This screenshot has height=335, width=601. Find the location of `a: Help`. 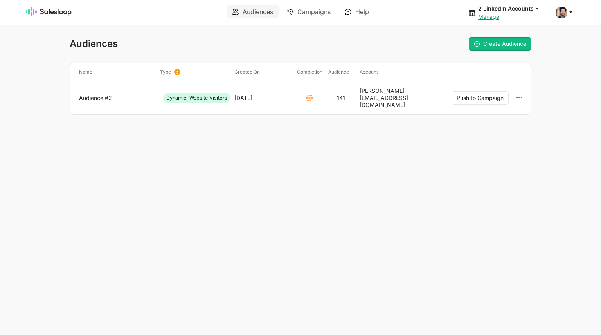

a: Help is located at coordinates (357, 12).